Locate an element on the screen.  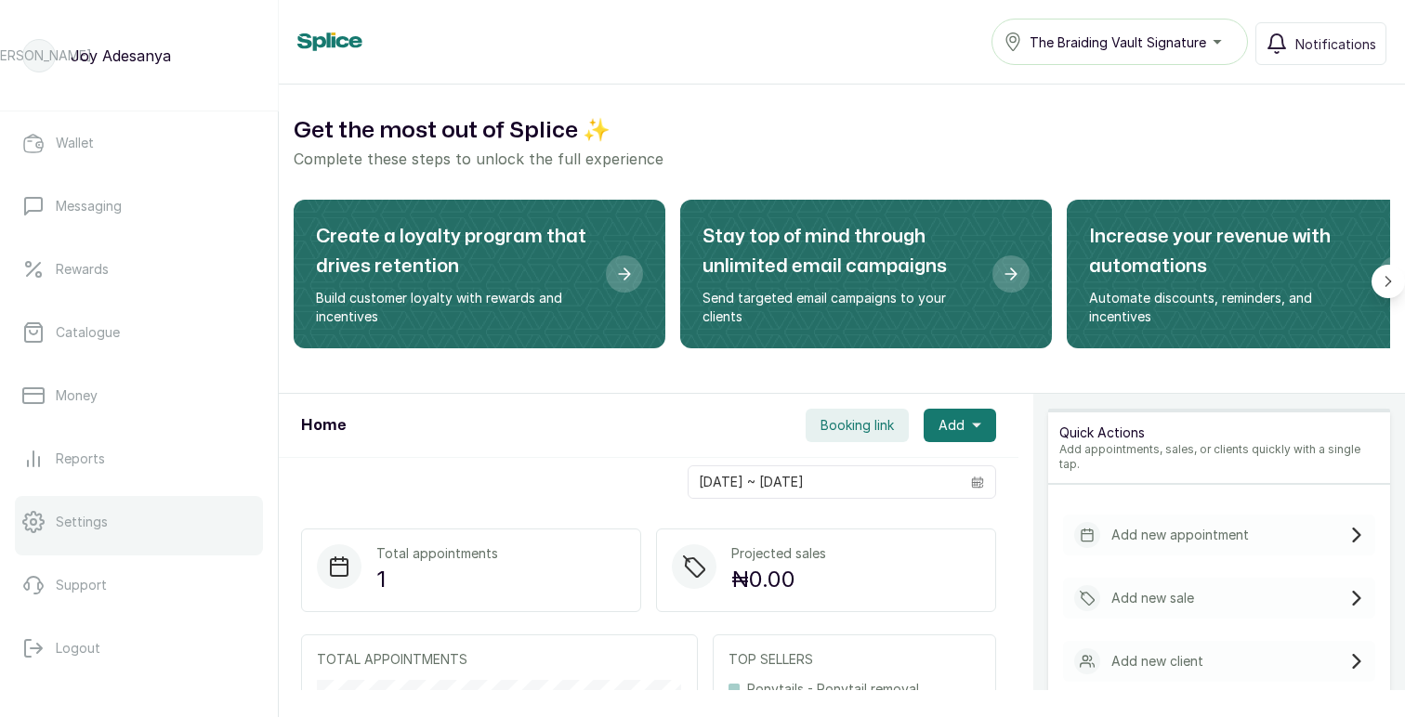
a: Money is located at coordinates (138, 396).